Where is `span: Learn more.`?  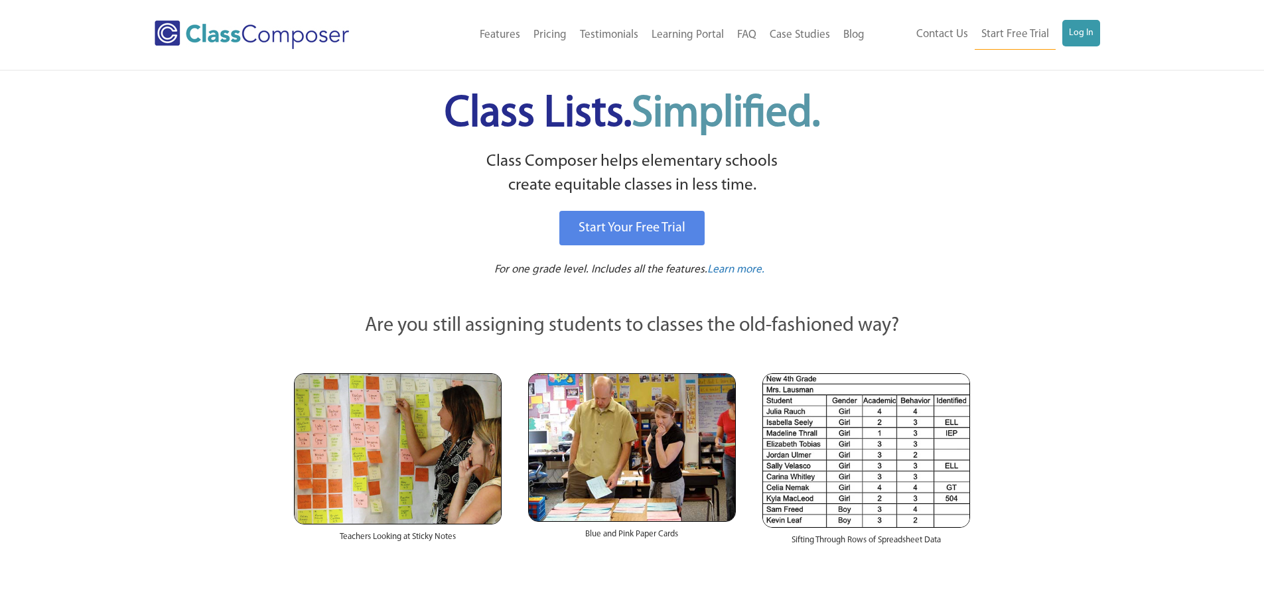
span: Learn more. is located at coordinates (736, 269).